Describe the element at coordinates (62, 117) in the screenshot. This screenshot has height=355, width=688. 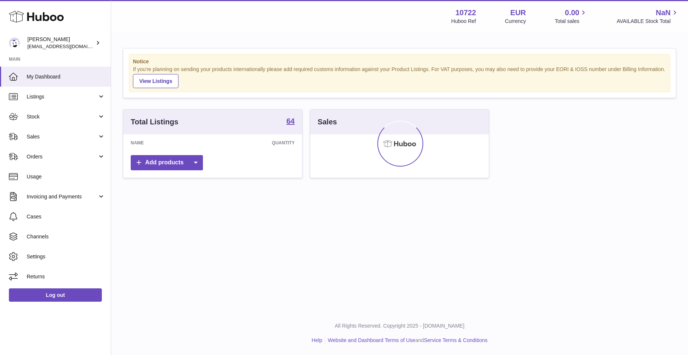
I see `span: Stock` at that location.